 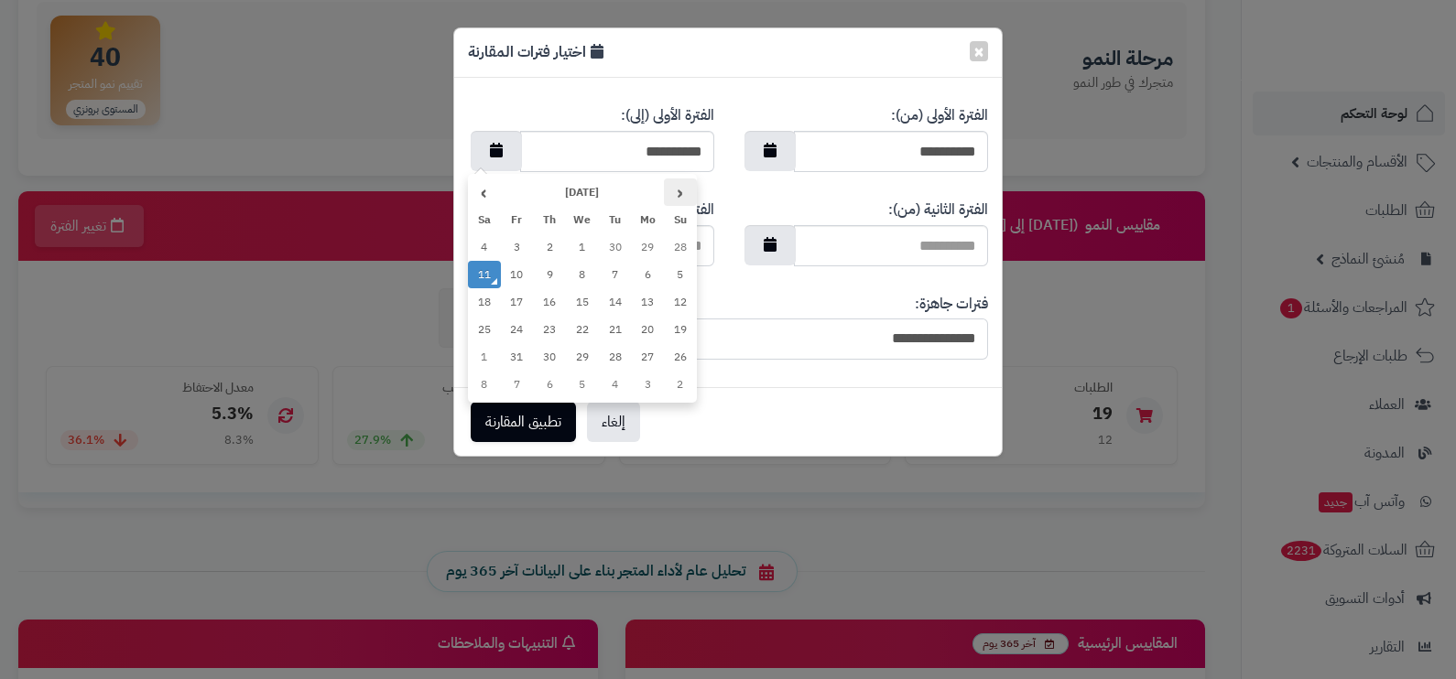 I want to click on th: Tu, so click(x=615, y=220).